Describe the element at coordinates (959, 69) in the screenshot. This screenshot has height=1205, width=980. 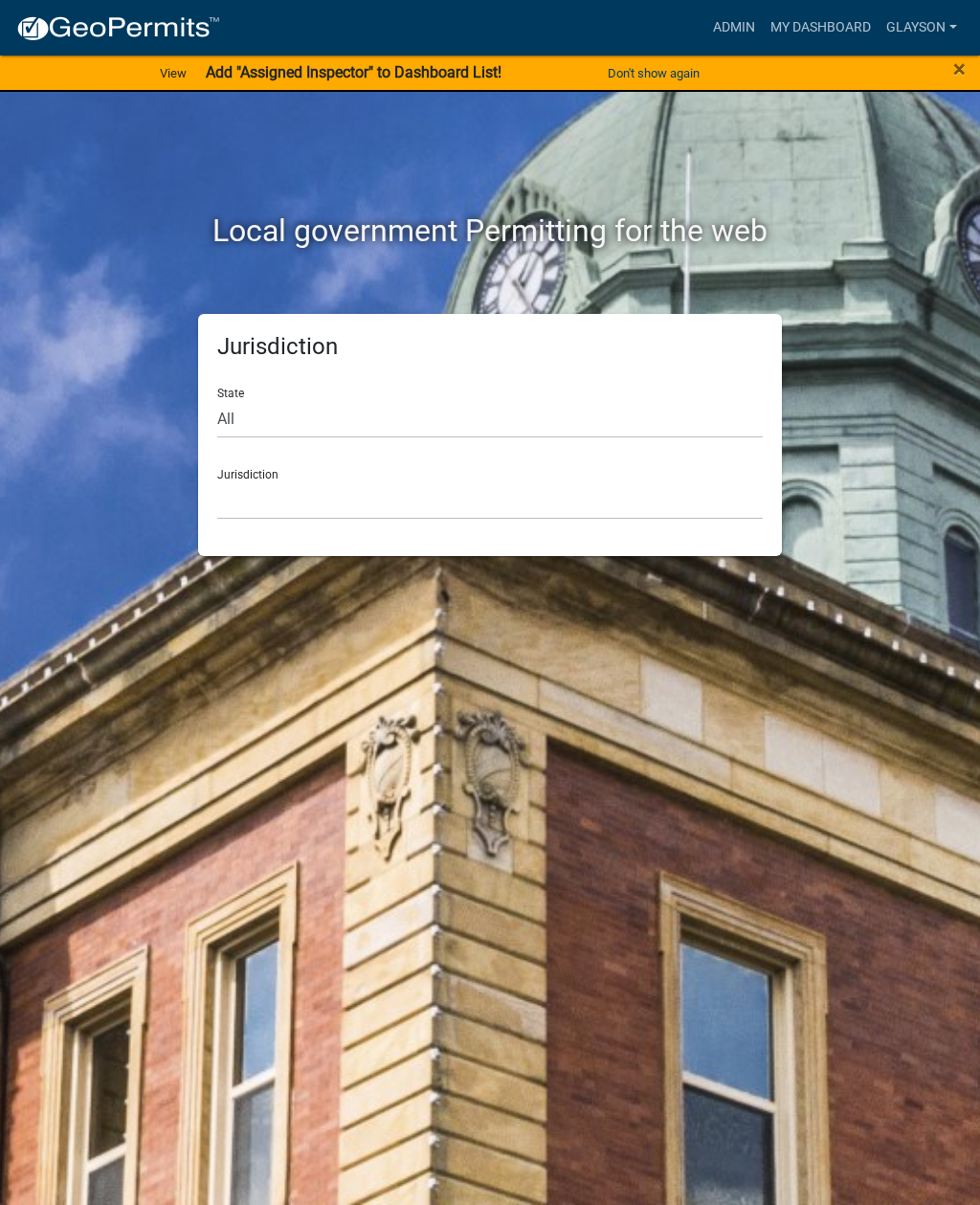
I see `button: Close` at that location.